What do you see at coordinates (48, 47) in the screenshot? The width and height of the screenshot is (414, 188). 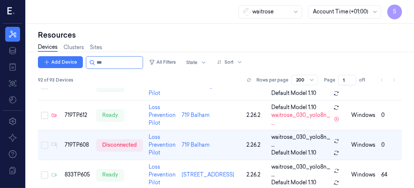 I see `a: Devices` at bounding box center [48, 47].